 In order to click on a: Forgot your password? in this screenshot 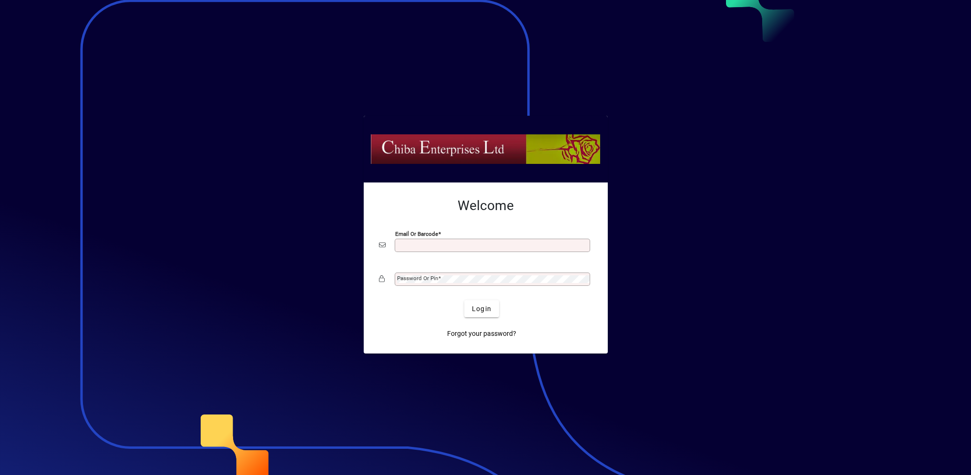, I will do `click(482, 334)`.